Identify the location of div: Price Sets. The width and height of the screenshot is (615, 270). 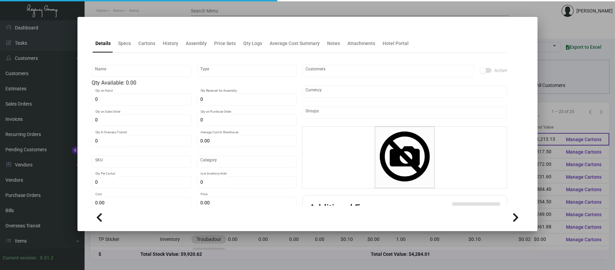
(225, 43).